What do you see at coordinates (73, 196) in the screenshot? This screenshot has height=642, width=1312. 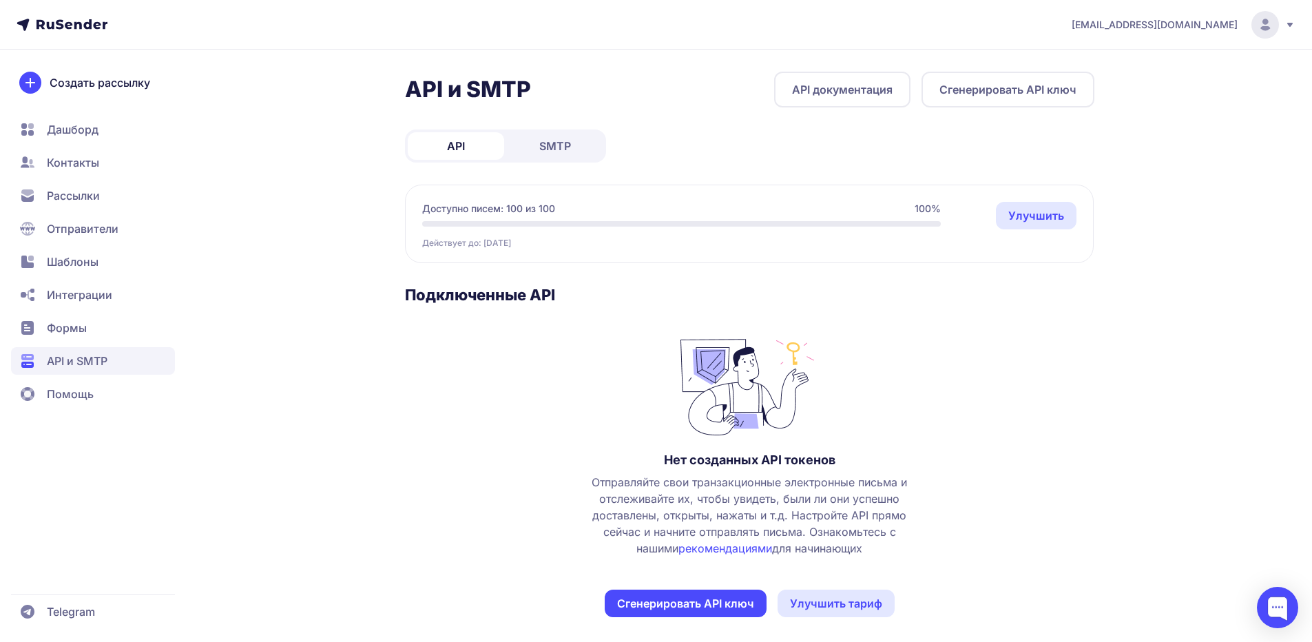 I see `span: Рассылки` at bounding box center [73, 196].